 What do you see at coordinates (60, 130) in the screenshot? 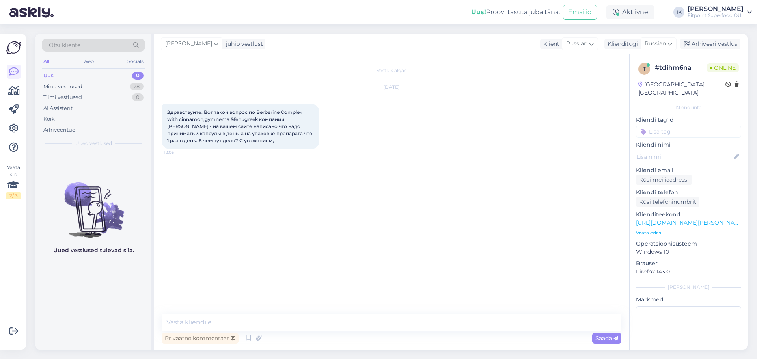
I see `div: Arhiveeritud` at bounding box center [60, 130].